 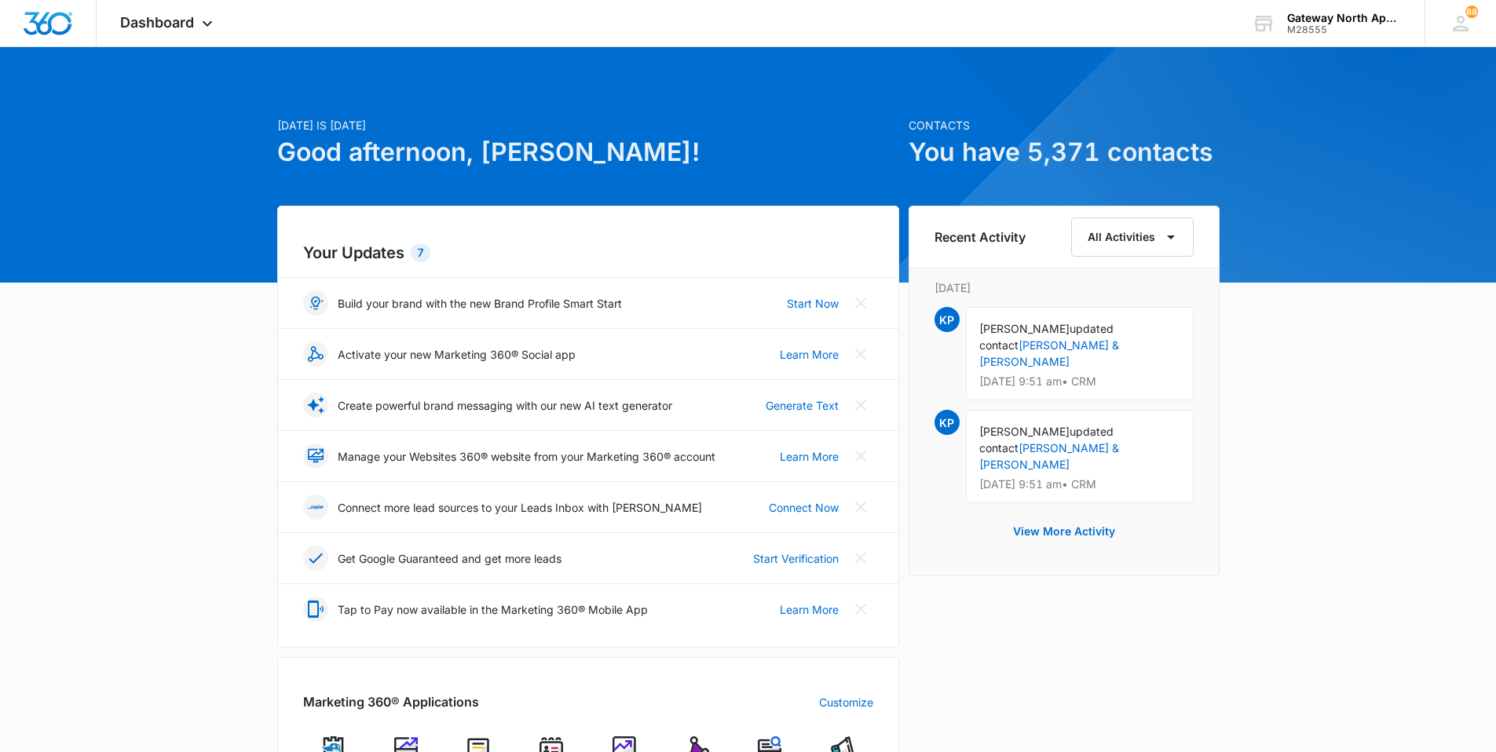 I want to click on h6: Recent Activity, so click(x=980, y=237).